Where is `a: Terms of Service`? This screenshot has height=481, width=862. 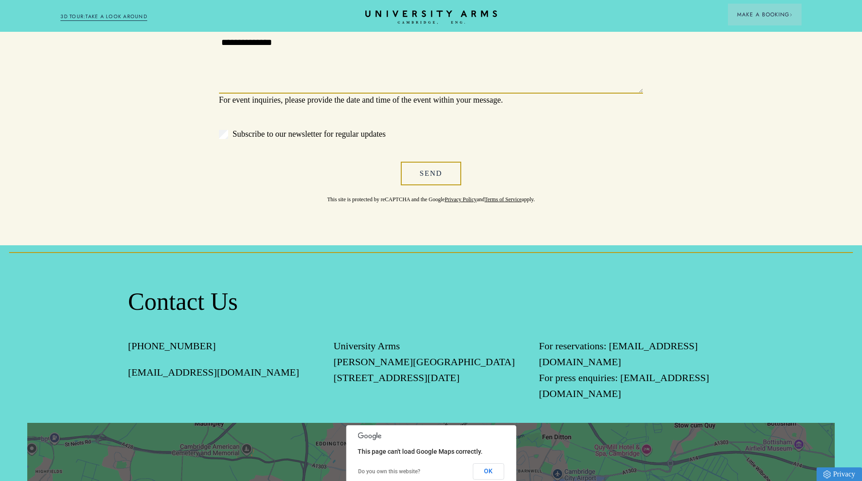
a: Terms of Service is located at coordinates (503, 199).